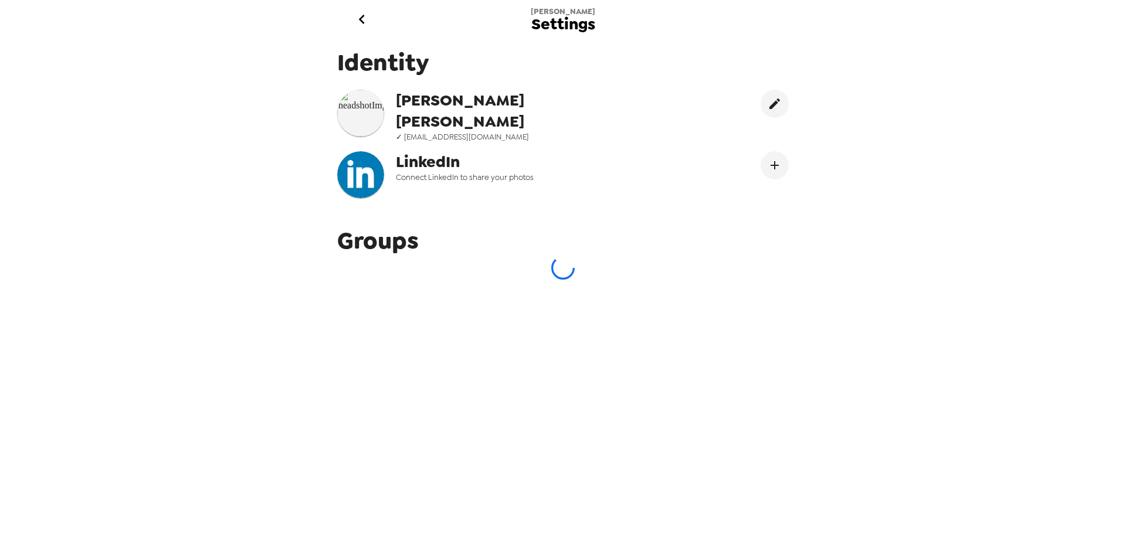 The image size is (1126, 534). Describe the element at coordinates (563, 62) in the screenshot. I see `span: Identity` at that location.